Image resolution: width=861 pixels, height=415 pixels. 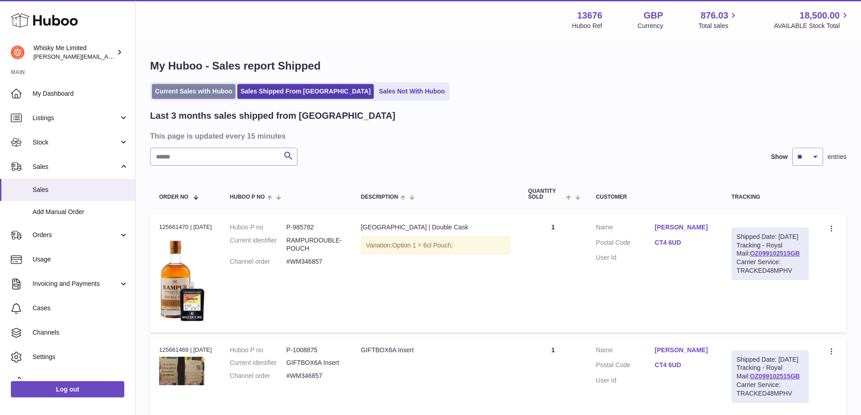 What do you see at coordinates (182, 371) in the screenshot?
I see `img: 136761725538791.png` at bounding box center [182, 371].